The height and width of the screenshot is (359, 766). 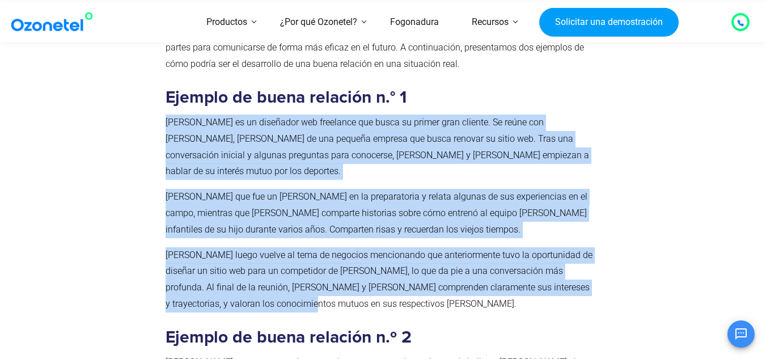 I want to click on a: Recursos, so click(x=490, y=22).